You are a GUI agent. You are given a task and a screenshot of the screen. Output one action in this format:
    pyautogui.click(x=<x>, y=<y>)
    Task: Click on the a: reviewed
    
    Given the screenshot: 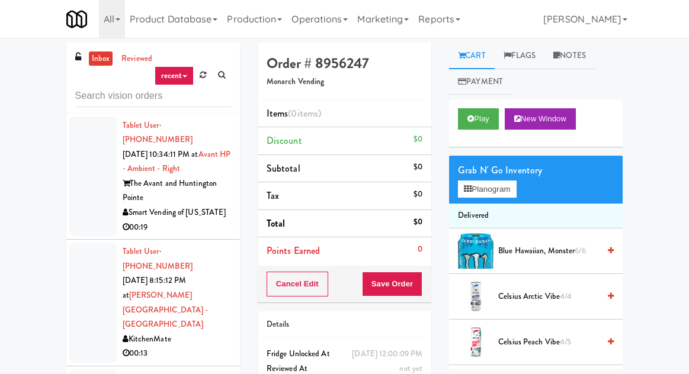 What is the action you would take?
    pyautogui.click(x=137, y=59)
    